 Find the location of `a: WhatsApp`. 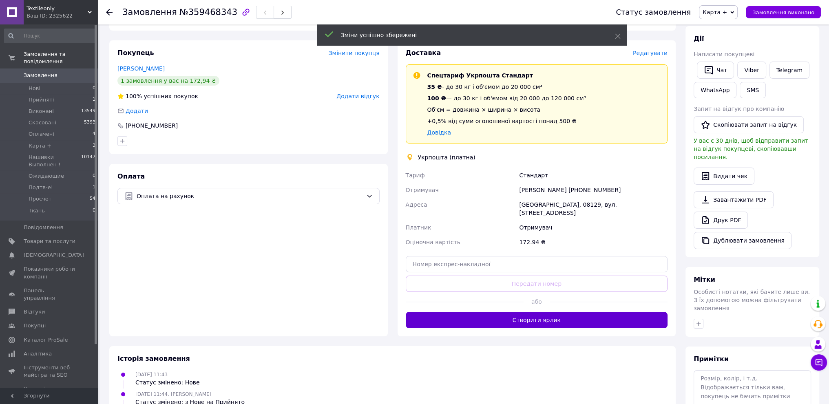

a: WhatsApp is located at coordinates (715, 90).